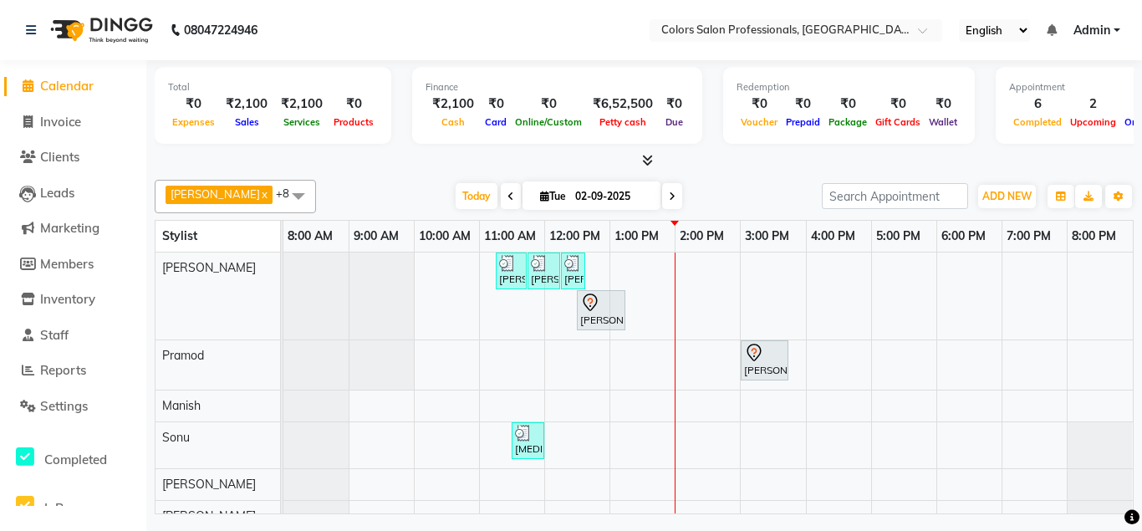  What do you see at coordinates (67, 263) in the screenshot?
I see `span: Members` at bounding box center [67, 263].